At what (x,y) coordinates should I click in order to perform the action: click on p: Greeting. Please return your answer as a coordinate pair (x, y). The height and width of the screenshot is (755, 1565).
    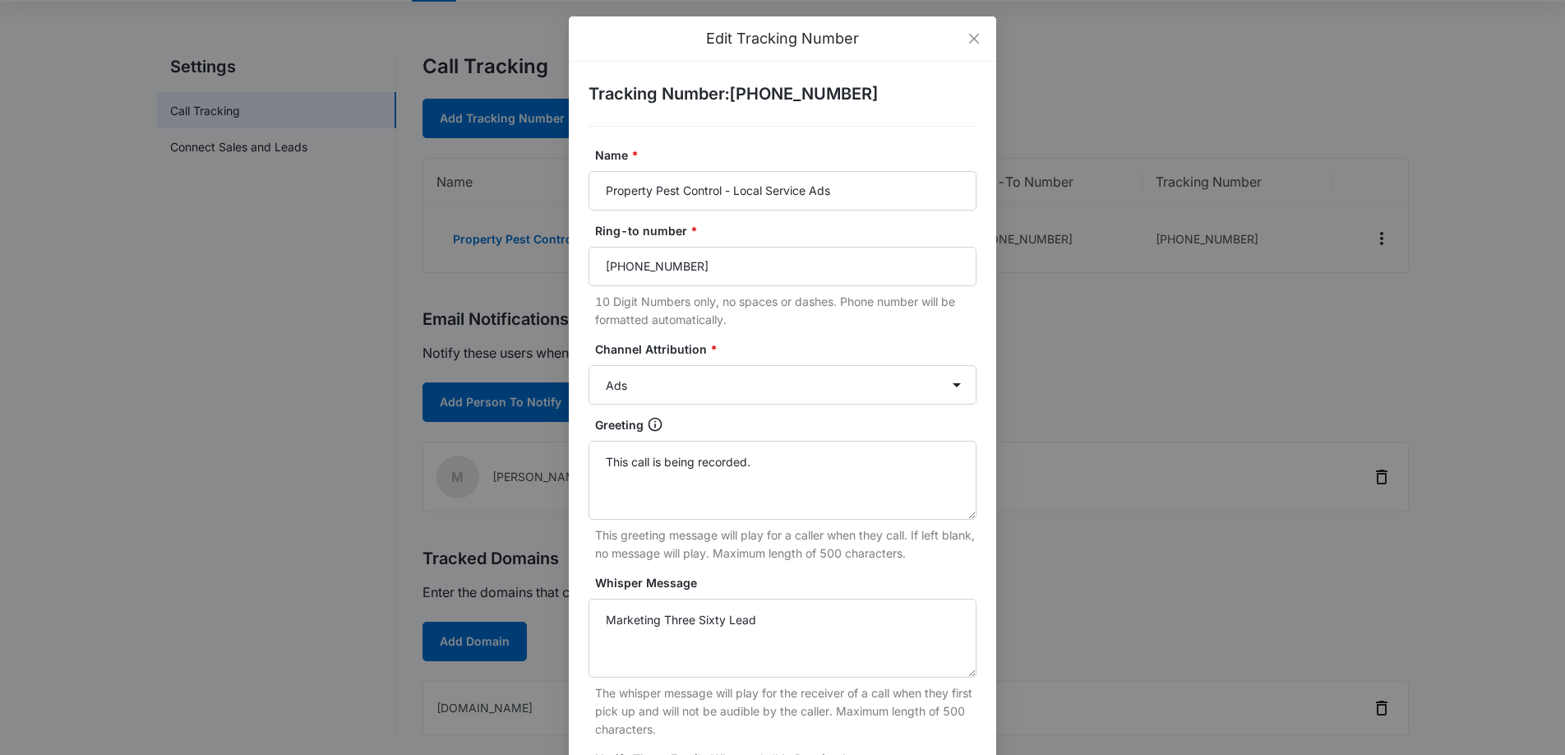
    Looking at the image, I should click on (619, 425).